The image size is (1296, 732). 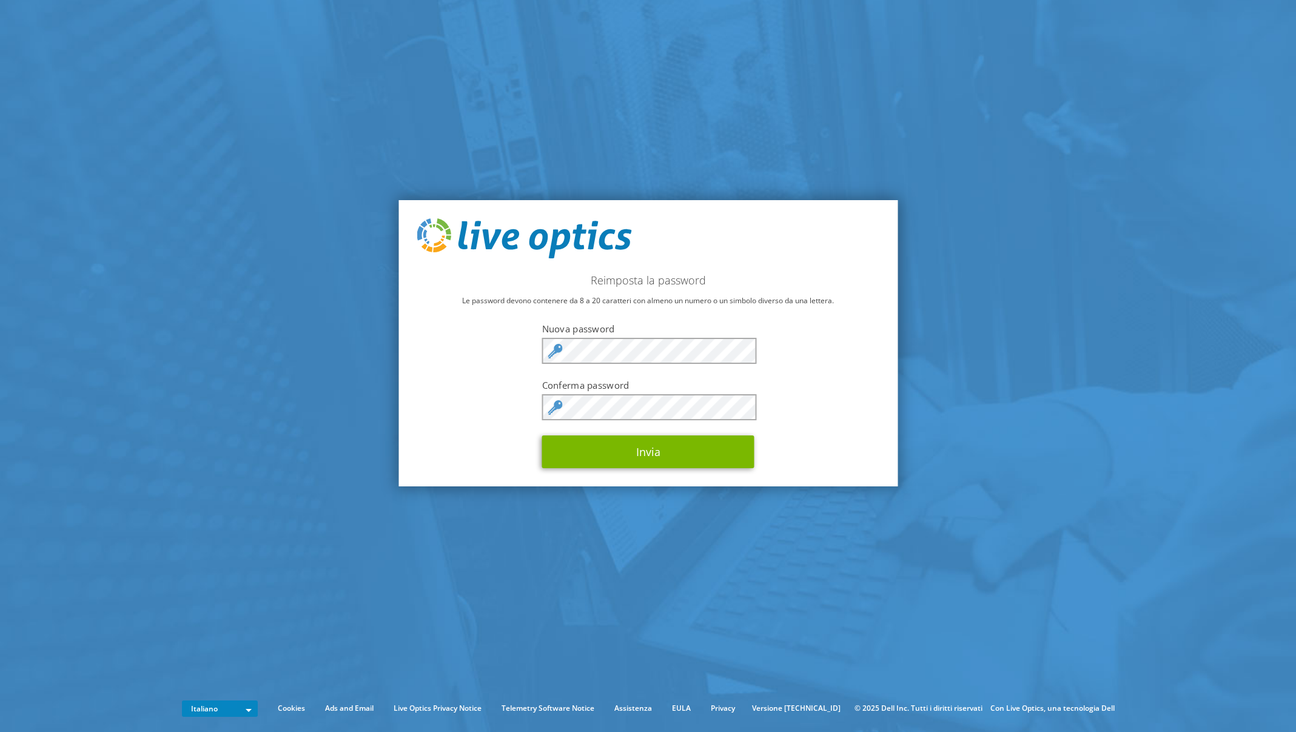 What do you see at coordinates (681, 708) in the screenshot?
I see `a: EULA` at bounding box center [681, 708].